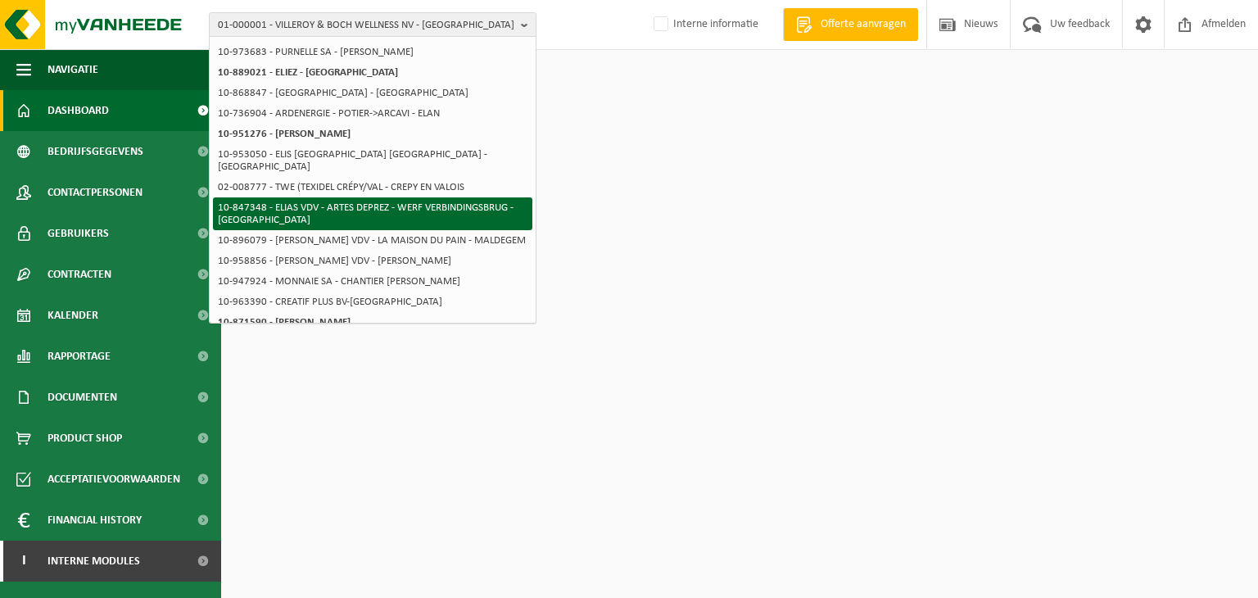 The image size is (1258, 598). Describe the element at coordinates (373, 113) in the screenshot. I see `li: 10-736904 - ARDENERGIE - POTIER->ARCAVI - ELAN` at that location.